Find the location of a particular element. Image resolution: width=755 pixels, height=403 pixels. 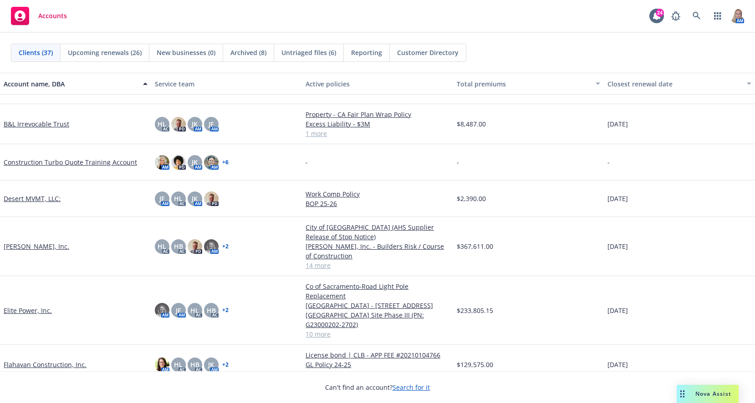

a: + 6 is located at coordinates (225, 163).